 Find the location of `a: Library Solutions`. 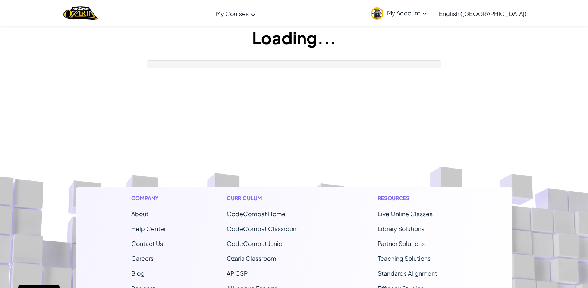

a: Library Solutions is located at coordinates (401, 229).